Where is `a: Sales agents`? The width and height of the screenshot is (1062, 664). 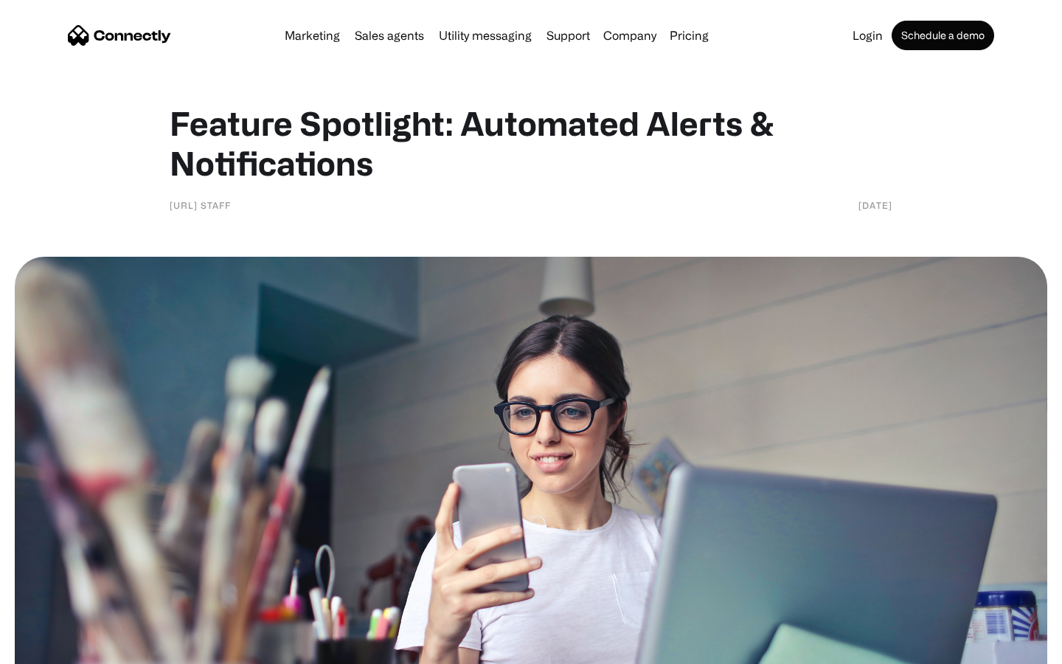 a: Sales agents is located at coordinates (389, 35).